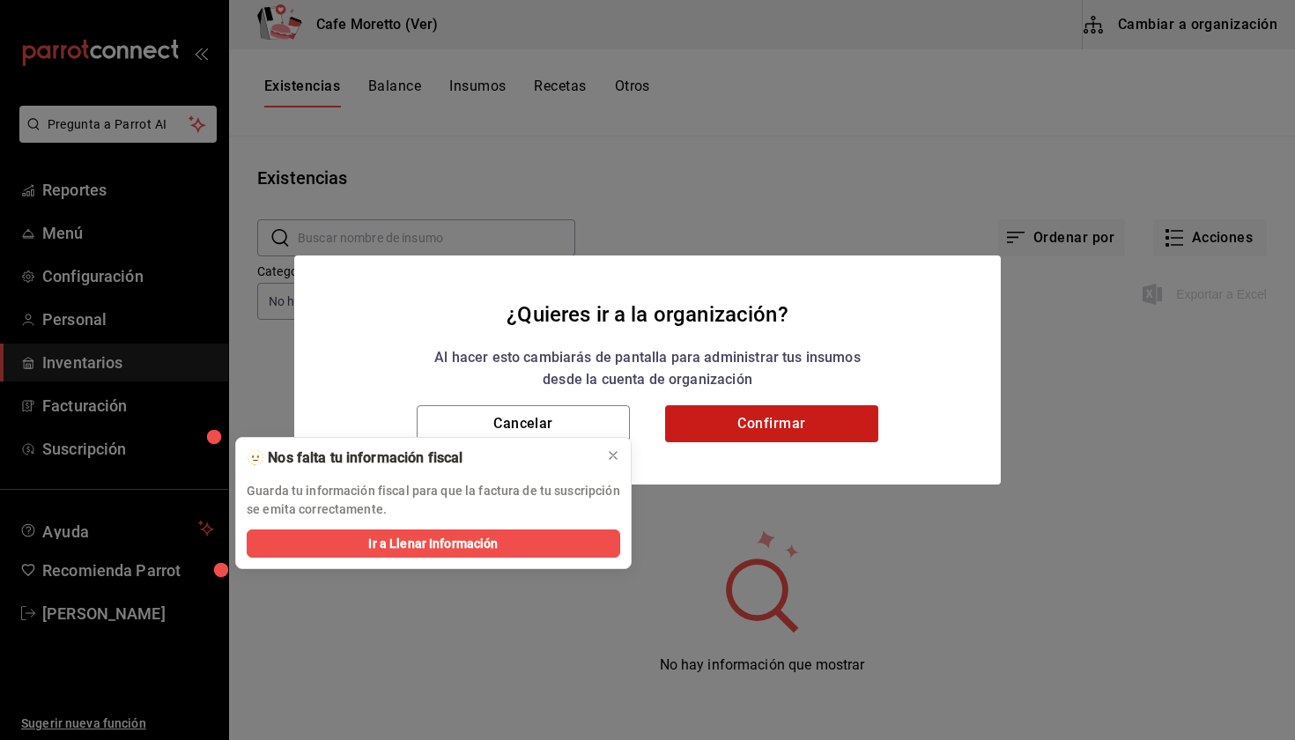 The image size is (1295, 740). I want to click on span: Ir a Llenar Información, so click(432, 543).